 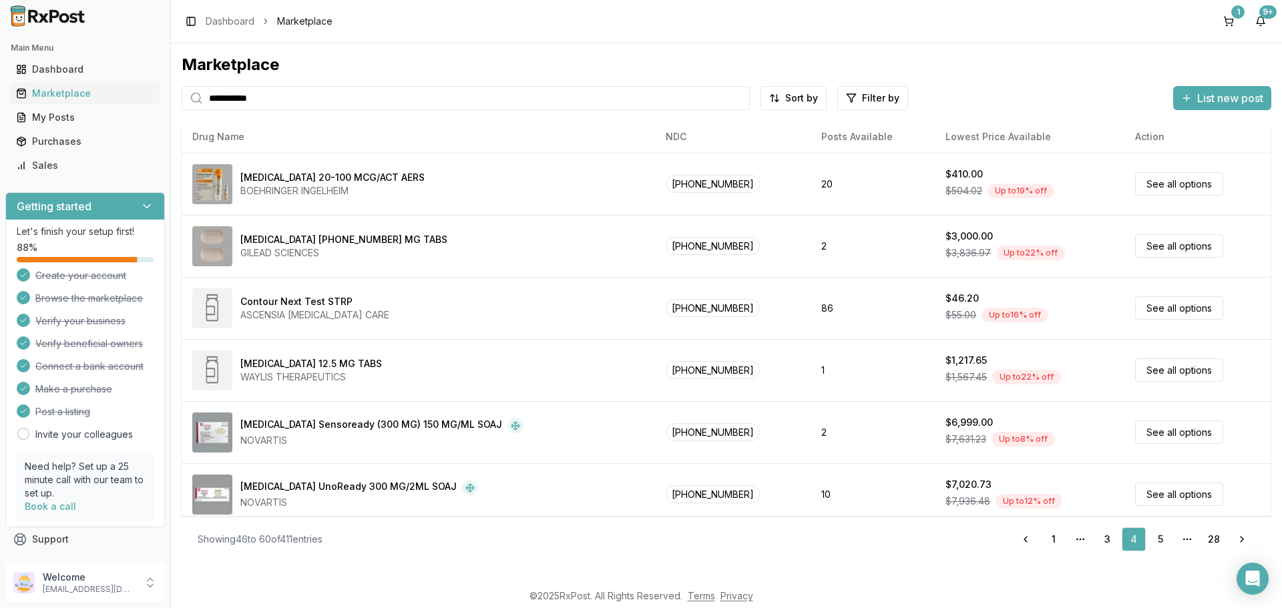 I want to click on span: $55.00, so click(x=961, y=315).